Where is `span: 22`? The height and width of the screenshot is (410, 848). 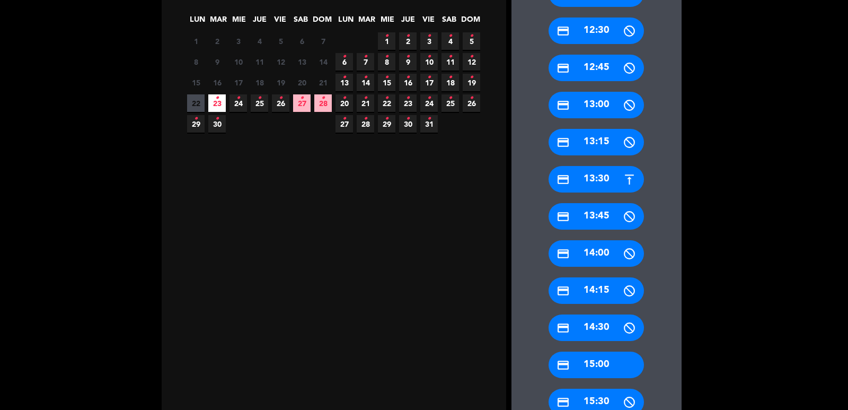
span: 22 is located at coordinates (386, 103).